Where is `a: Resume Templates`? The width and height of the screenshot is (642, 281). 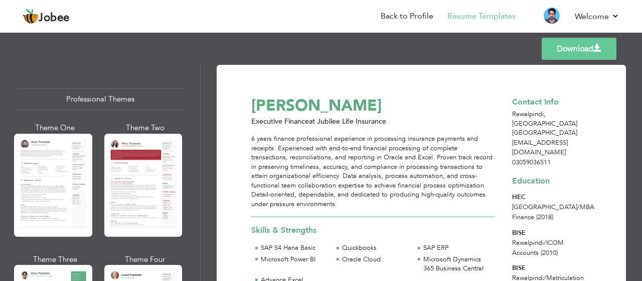
a: Resume Templates is located at coordinates (482, 16).